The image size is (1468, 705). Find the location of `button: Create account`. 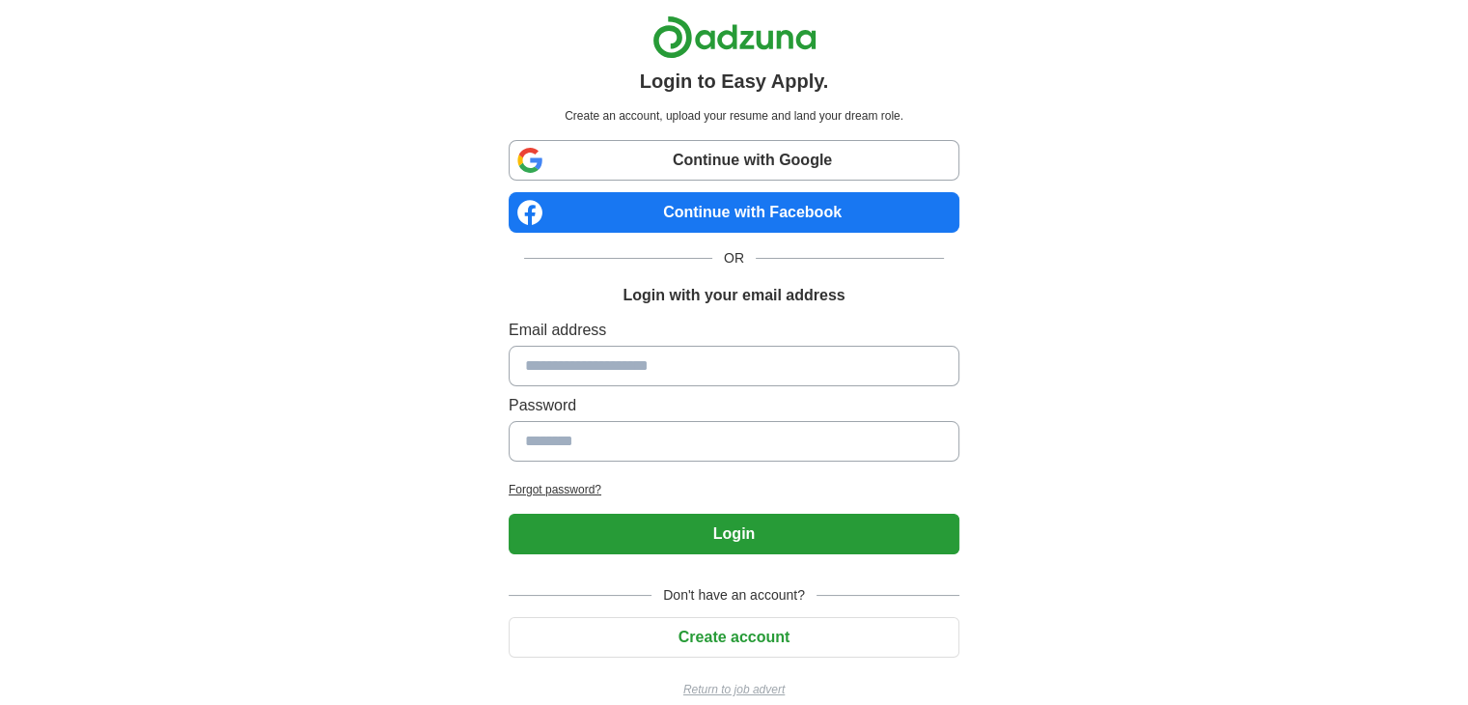

button: Create account is located at coordinates (734, 637).